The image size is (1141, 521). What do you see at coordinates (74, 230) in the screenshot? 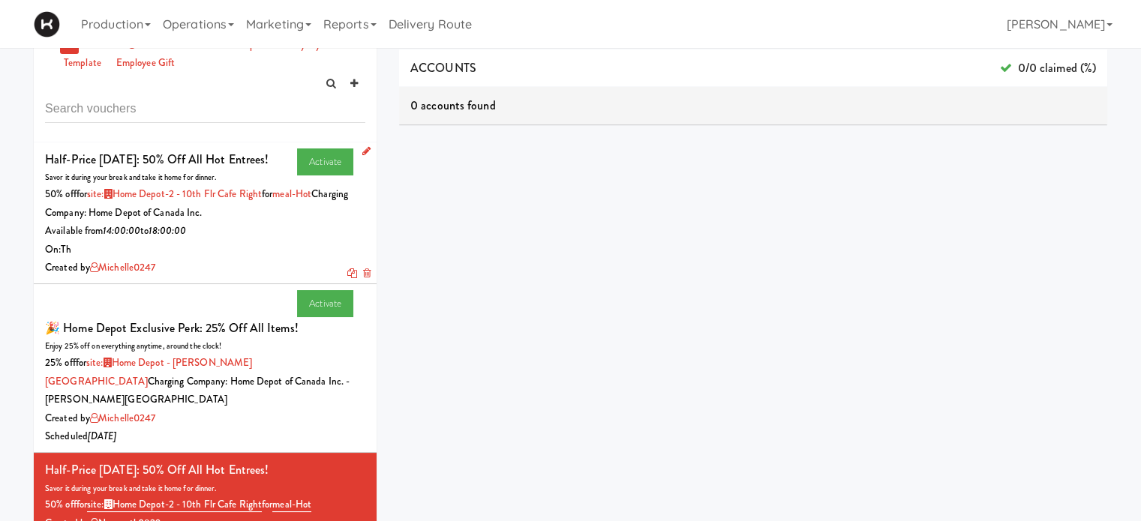
I see `span: Available from` at bounding box center [74, 230].